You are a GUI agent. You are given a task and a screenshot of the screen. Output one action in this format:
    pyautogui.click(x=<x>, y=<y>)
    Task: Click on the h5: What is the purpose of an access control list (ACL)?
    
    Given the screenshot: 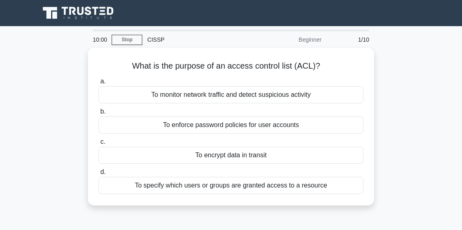 What is the action you would take?
    pyautogui.click(x=231, y=66)
    